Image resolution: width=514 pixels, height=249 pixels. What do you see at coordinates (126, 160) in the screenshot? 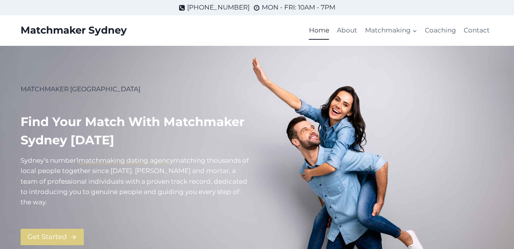
I see `a: matchmaking dating agency` at bounding box center [126, 160].